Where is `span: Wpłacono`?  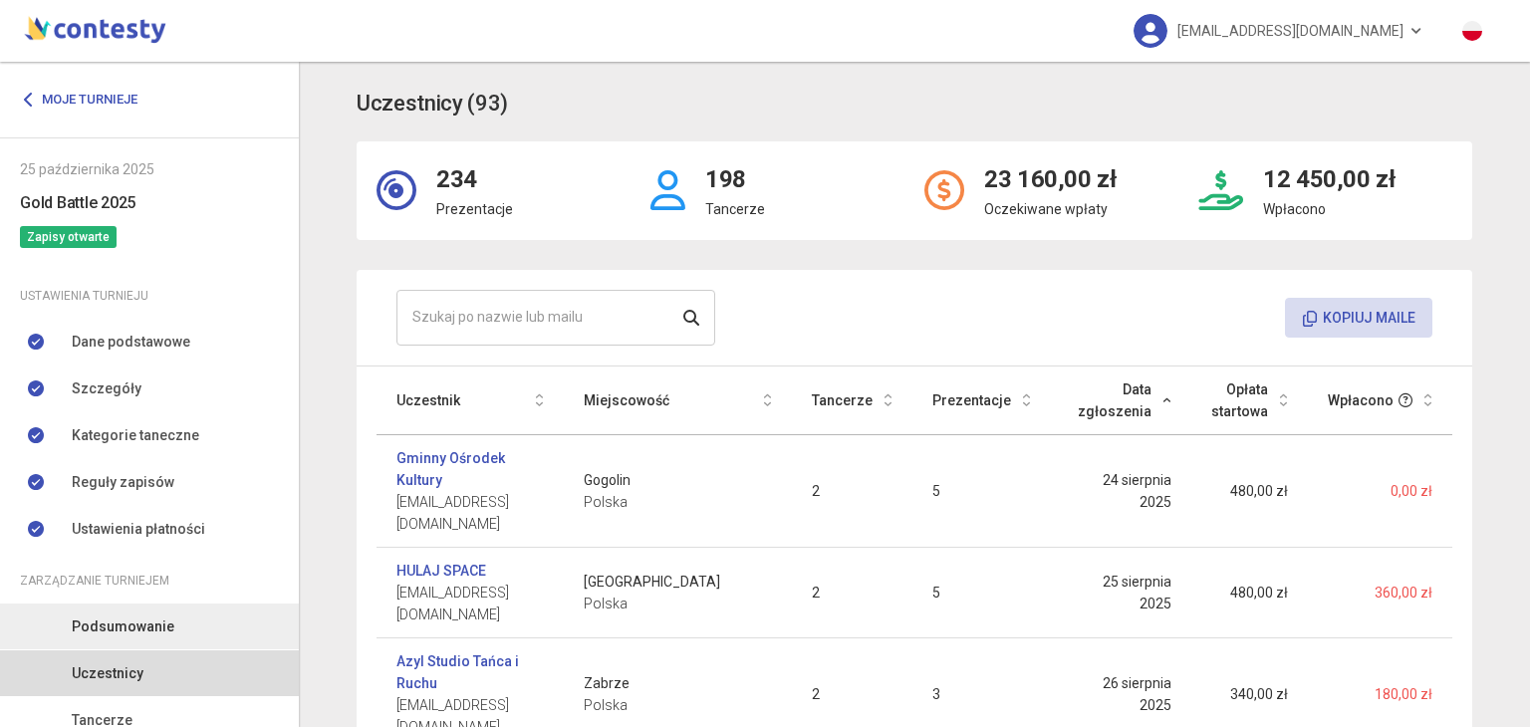 span: Wpłacono is located at coordinates (1361, 400).